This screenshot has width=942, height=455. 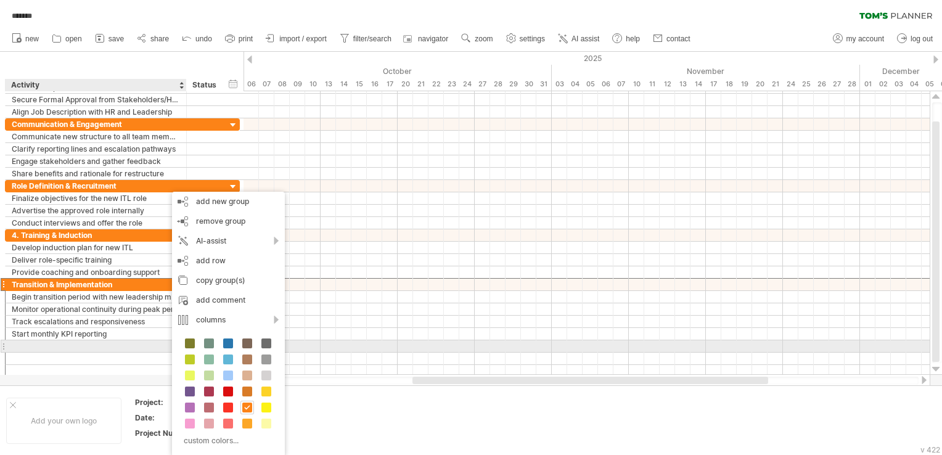 I want to click on div: Tuesday, 14 October 2025, so click(x=343, y=84).